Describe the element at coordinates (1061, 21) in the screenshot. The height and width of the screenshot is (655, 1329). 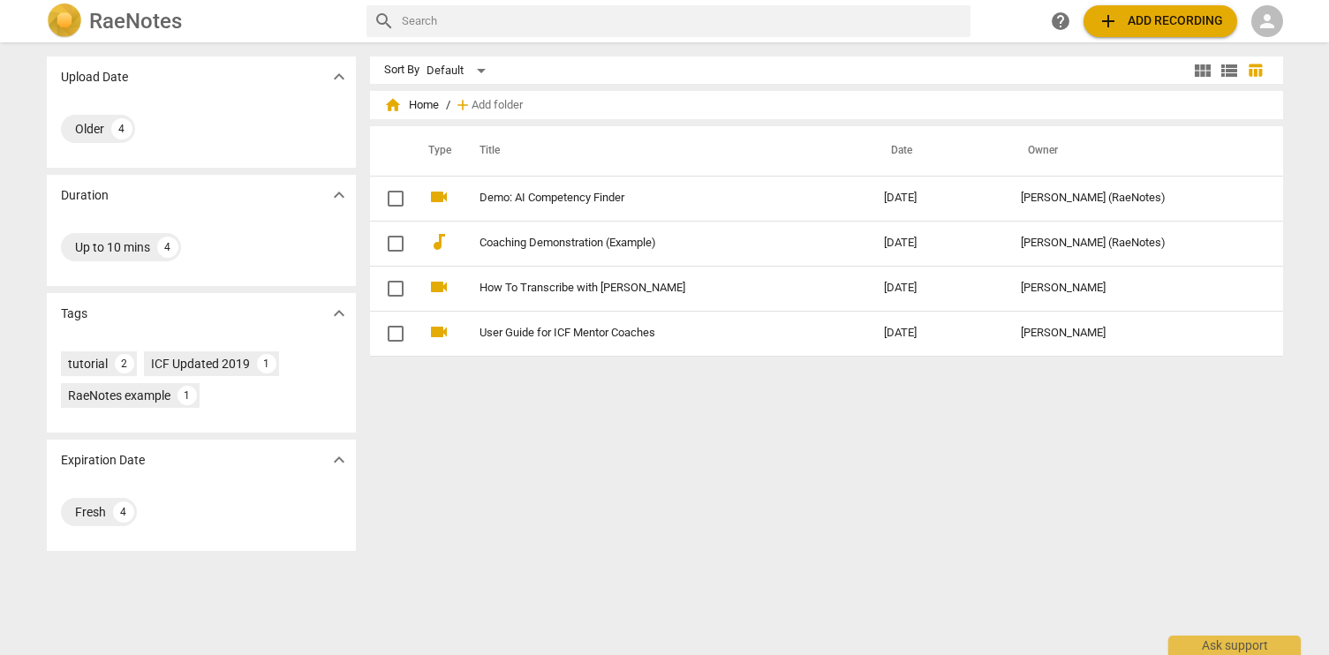
I see `a: Help` at that location.